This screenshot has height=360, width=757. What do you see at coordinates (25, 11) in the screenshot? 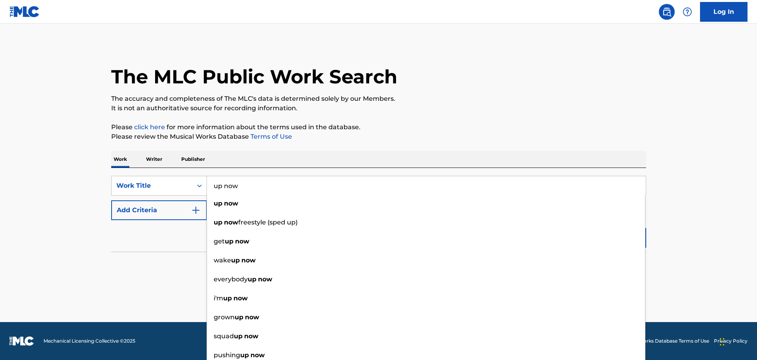
I see `img: MLC Logo` at bounding box center [25, 11].